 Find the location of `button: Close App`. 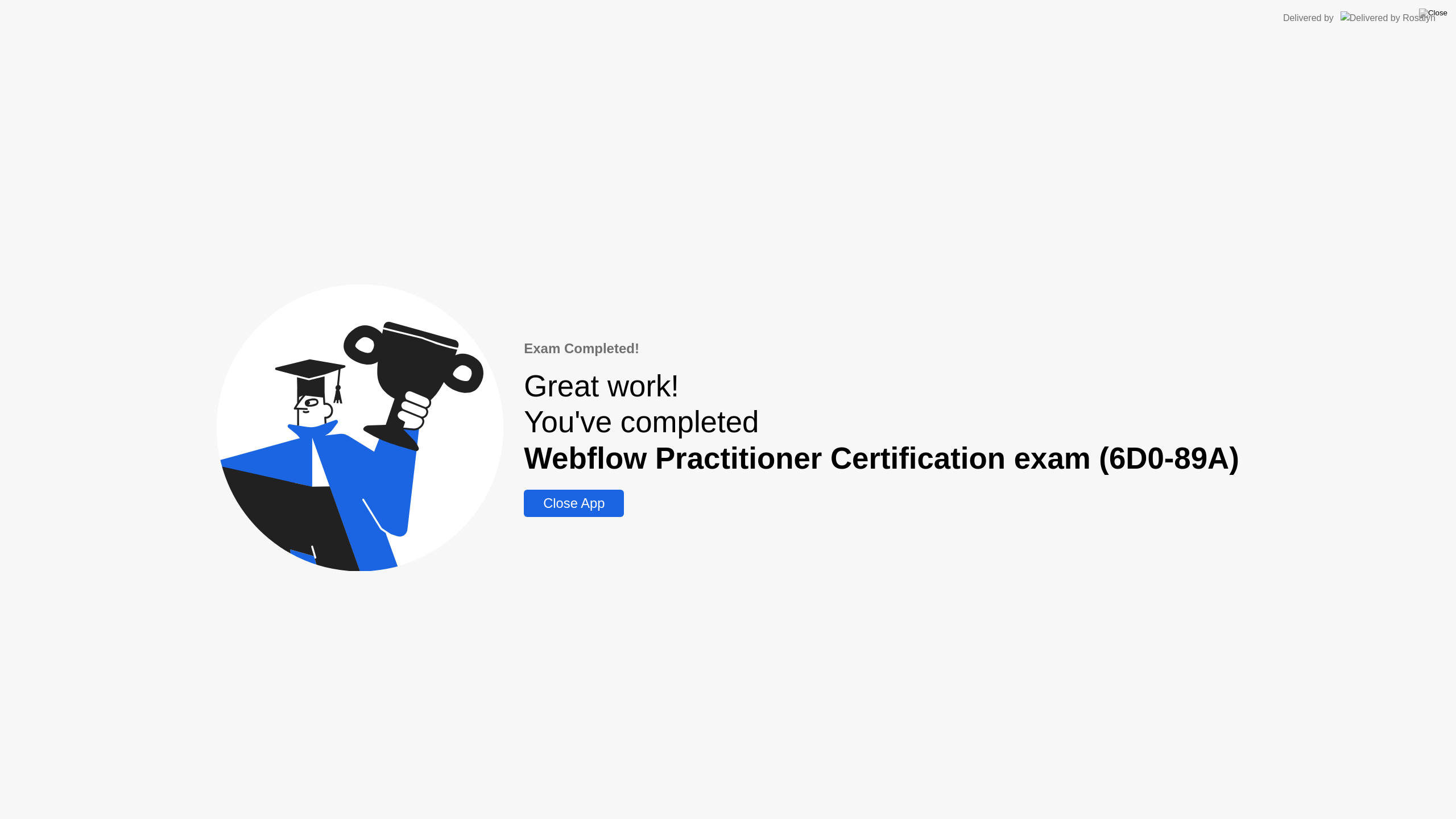

button: Close App is located at coordinates (574, 503).